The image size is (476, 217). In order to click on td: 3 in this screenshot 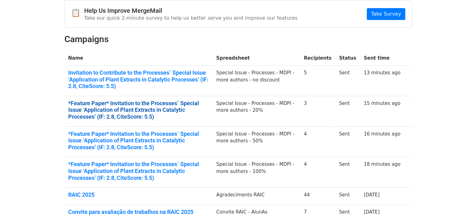, I will do `click(318, 111)`.